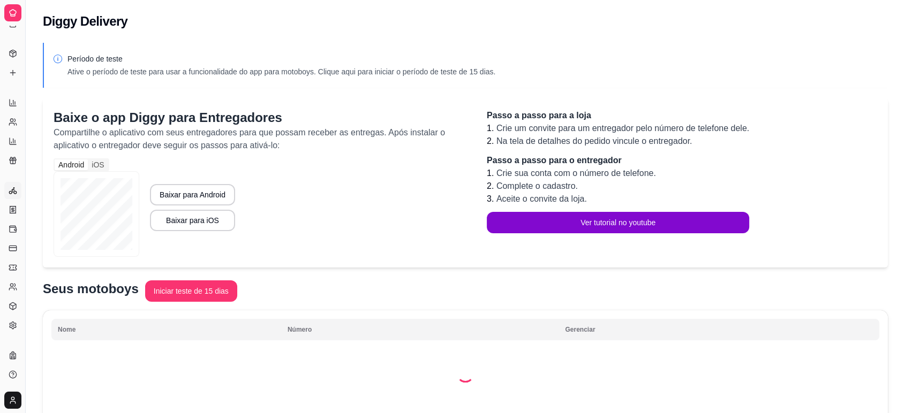  What do you see at coordinates (281, 72) in the screenshot?
I see `p: Ative o período de teste para usar a funcionalidade do app para motoboys. Clique aqui para inicia...` at bounding box center [281, 72].